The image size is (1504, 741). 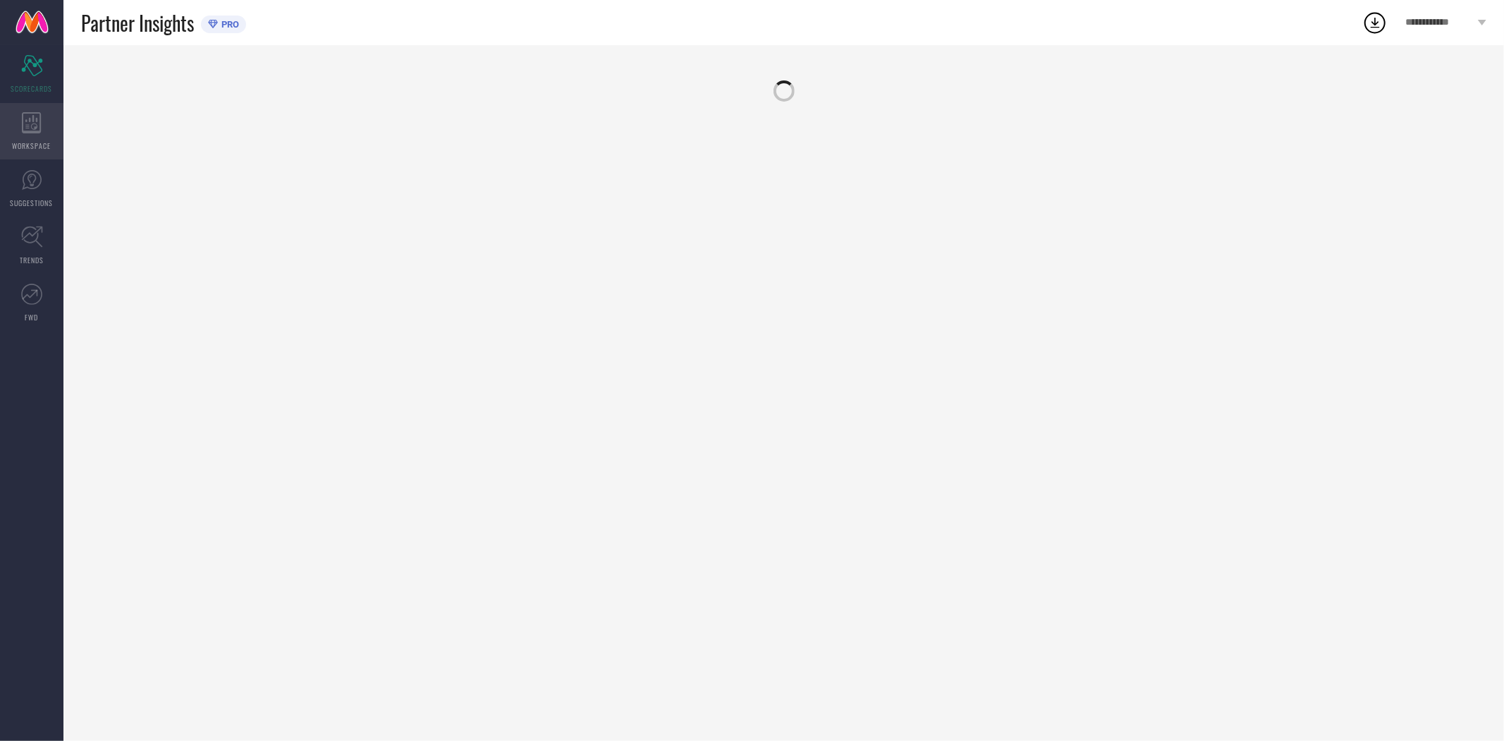 What do you see at coordinates (32, 145) in the screenshot?
I see `span: WORKSPACE` at bounding box center [32, 145].